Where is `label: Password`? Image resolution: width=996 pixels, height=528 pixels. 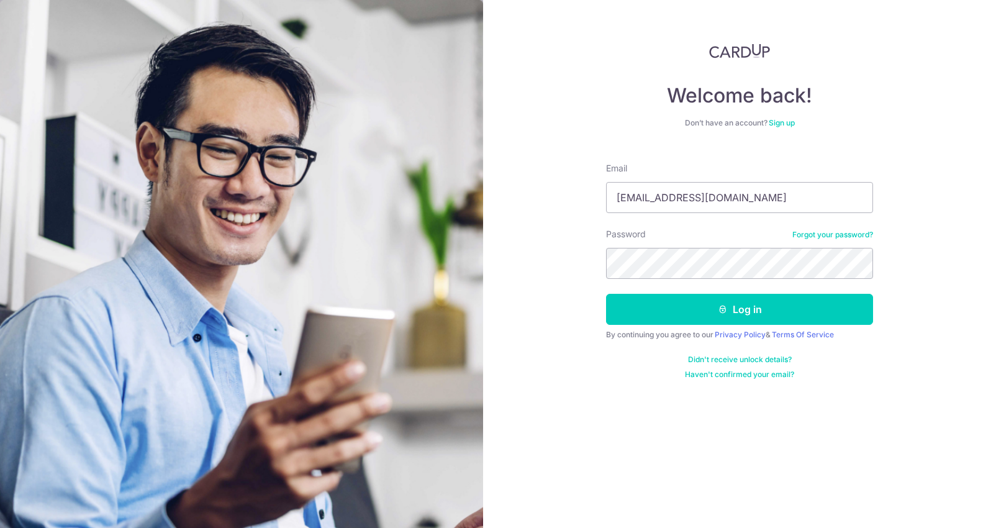 label: Password is located at coordinates (626, 234).